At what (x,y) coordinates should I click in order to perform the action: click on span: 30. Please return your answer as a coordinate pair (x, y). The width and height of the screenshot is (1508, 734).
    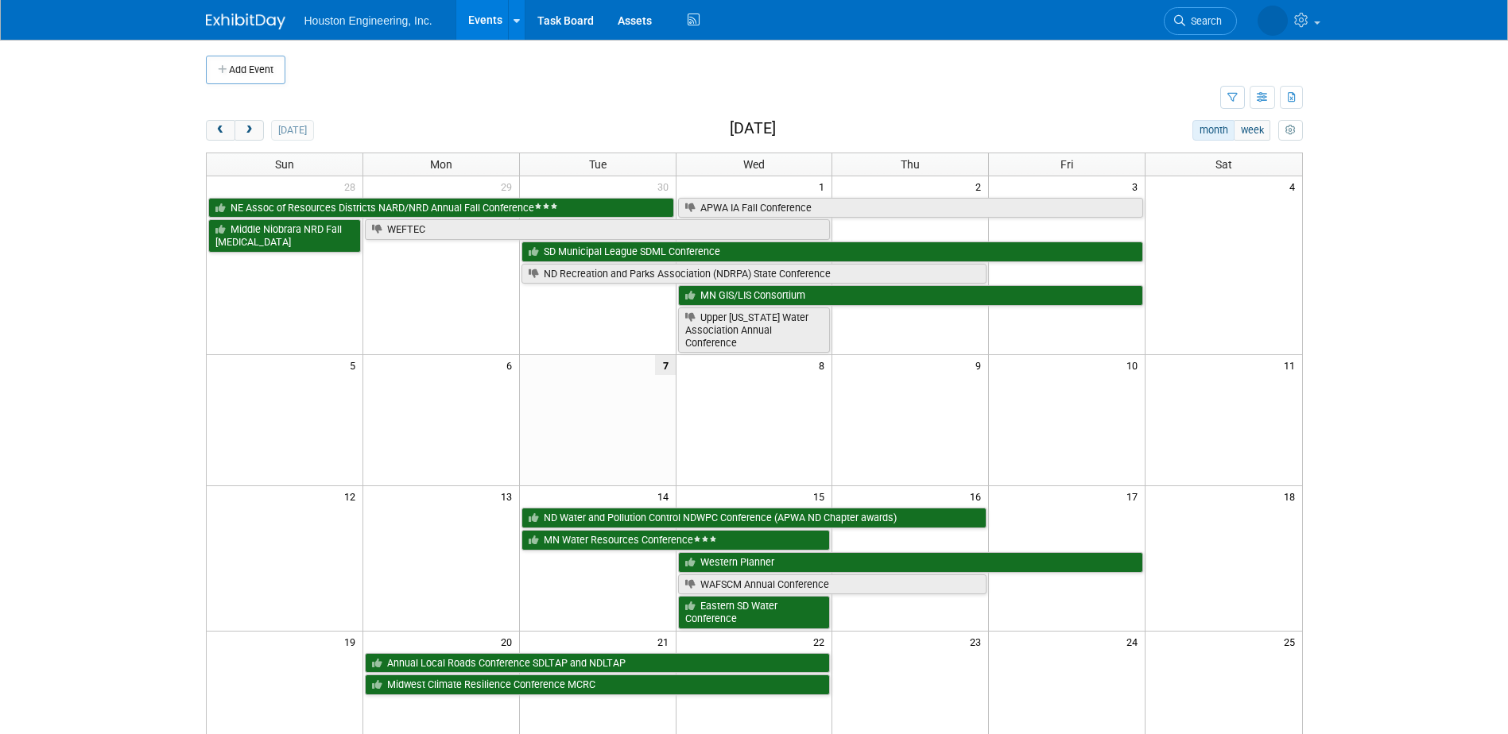
    Looking at the image, I should click on (665, 186).